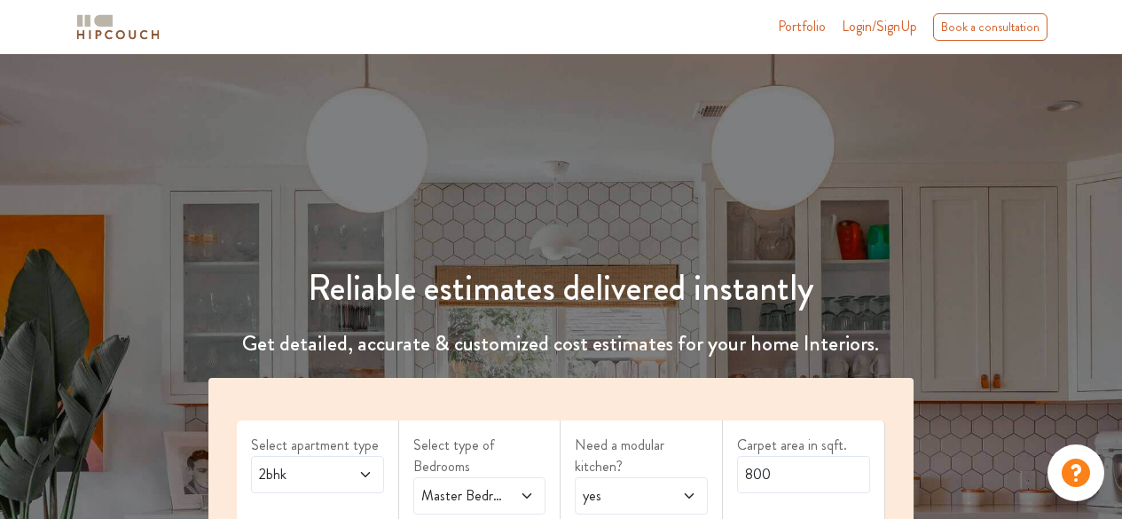 The image size is (1122, 519). What do you see at coordinates (804, 475) in the screenshot?
I see `input: Enter area sqft` at bounding box center [804, 475].